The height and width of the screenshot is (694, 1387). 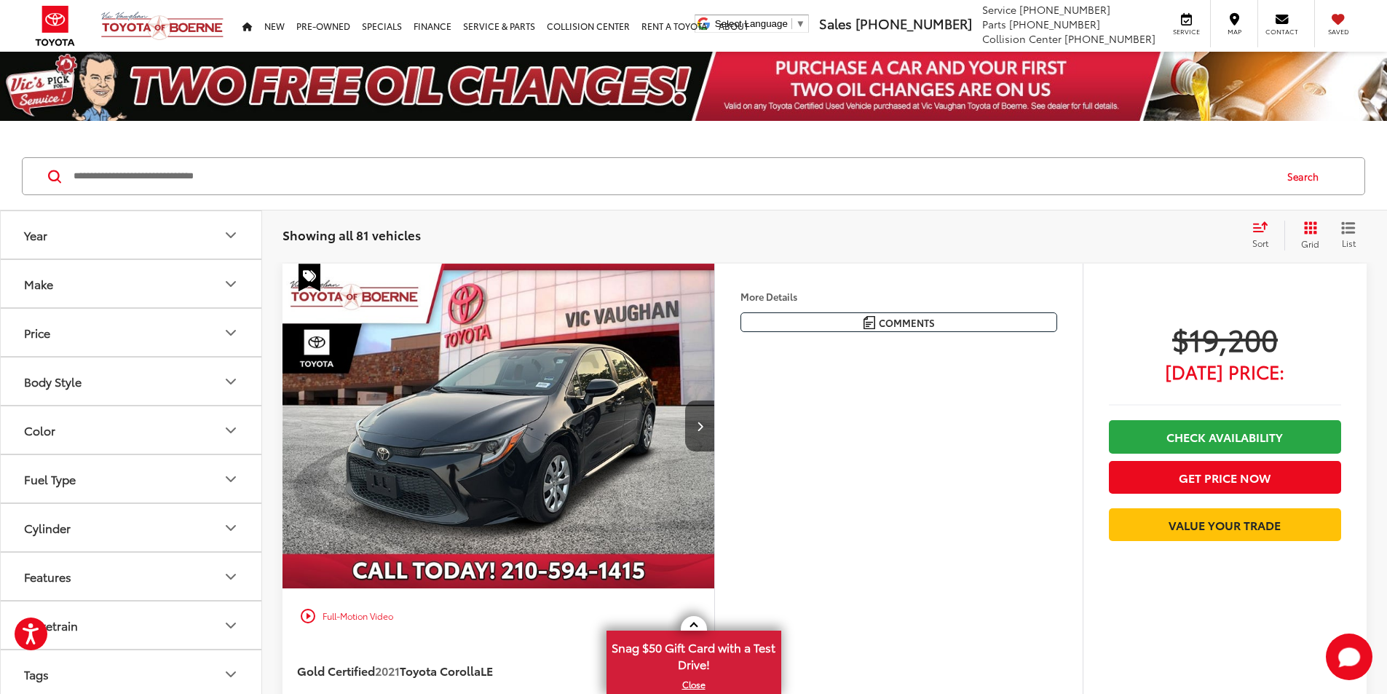 What do you see at coordinates (1234, 31) in the screenshot?
I see `span: Map` at bounding box center [1234, 31].